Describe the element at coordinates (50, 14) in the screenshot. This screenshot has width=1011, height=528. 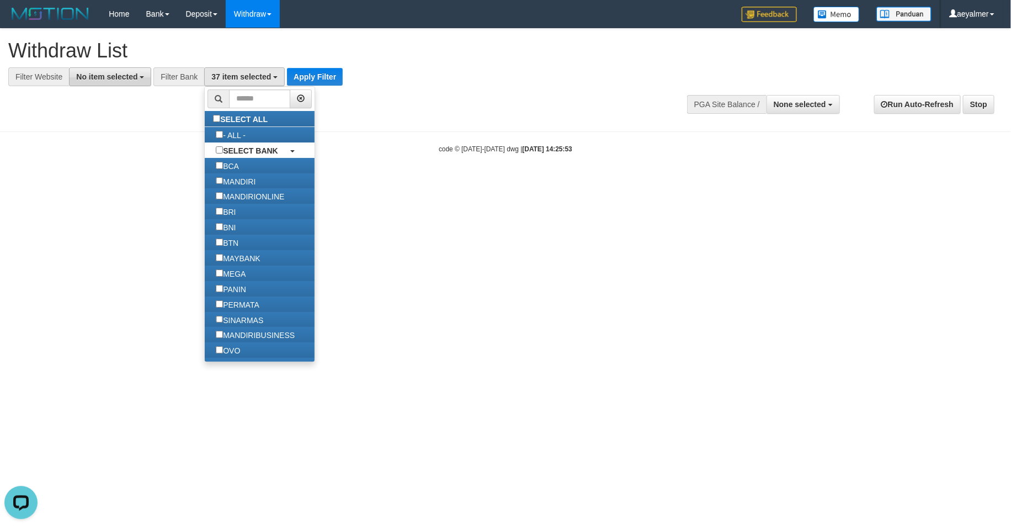
I see `img: MOTION_logo.png` at that location.